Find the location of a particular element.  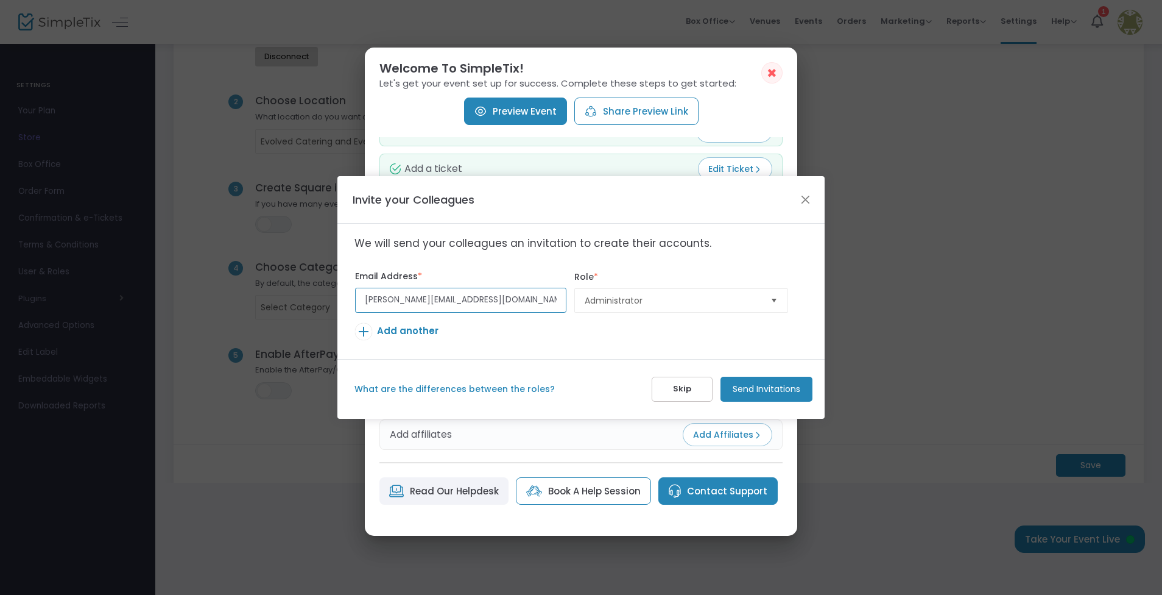

input: Enter a email is located at coordinates (461, 300).